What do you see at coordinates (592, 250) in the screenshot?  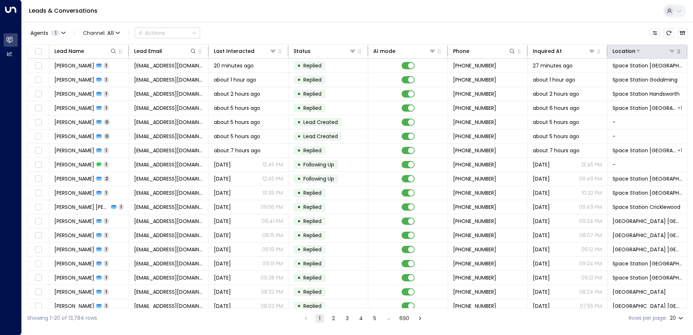 I see `p: 06:12 PM` at bounding box center [592, 250].